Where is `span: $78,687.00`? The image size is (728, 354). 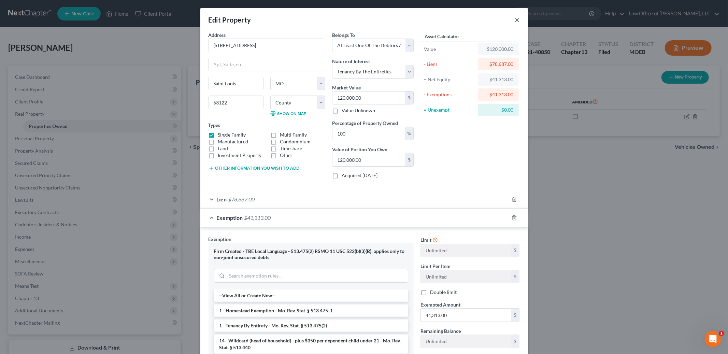
span: $78,687.00 is located at coordinates (242, 199).